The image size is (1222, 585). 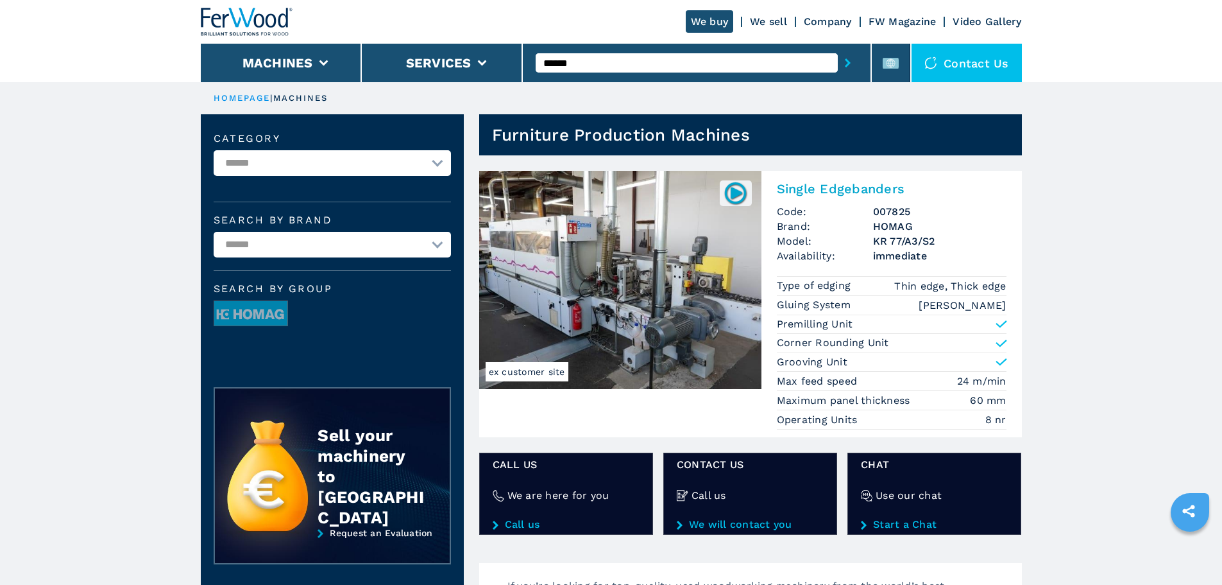 What do you see at coordinates (709, 495) in the screenshot?
I see `h4: Call us` at bounding box center [709, 495].